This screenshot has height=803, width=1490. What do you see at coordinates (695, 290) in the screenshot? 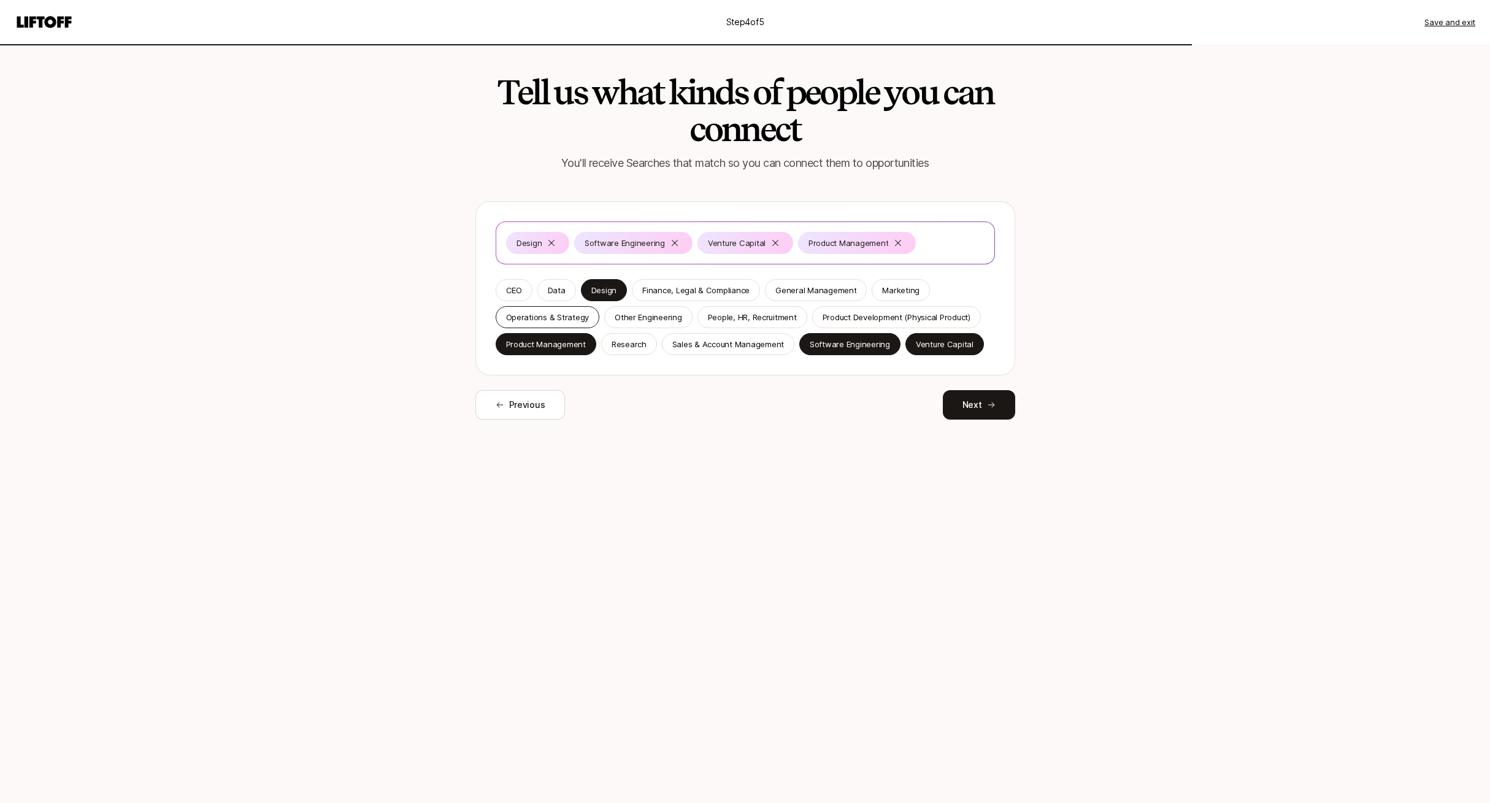
I see `p: Finance, Legal & Compliance` at bounding box center [695, 290].